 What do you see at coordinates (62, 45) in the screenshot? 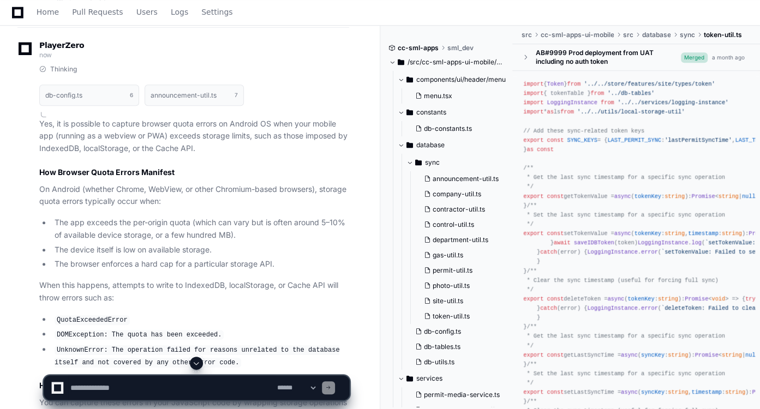
I see `span: PlayerZero` at bounding box center [62, 45].